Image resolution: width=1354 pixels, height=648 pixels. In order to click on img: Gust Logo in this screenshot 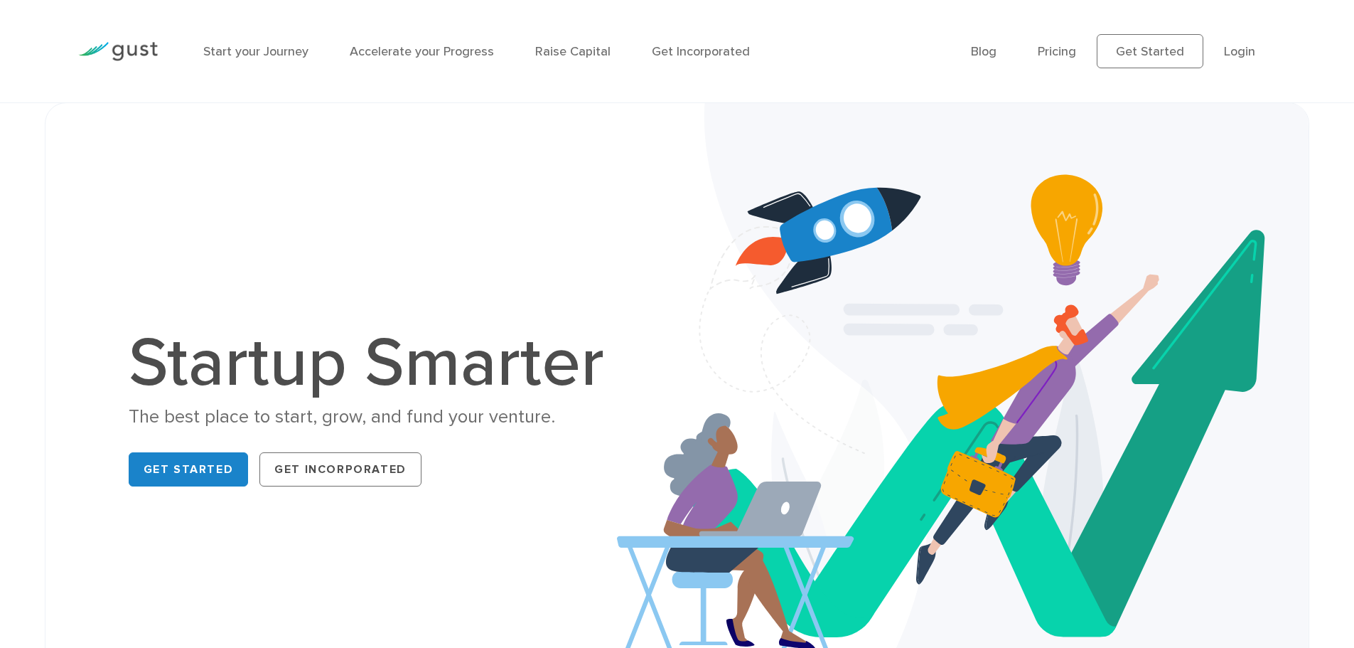, I will do `click(118, 51)`.